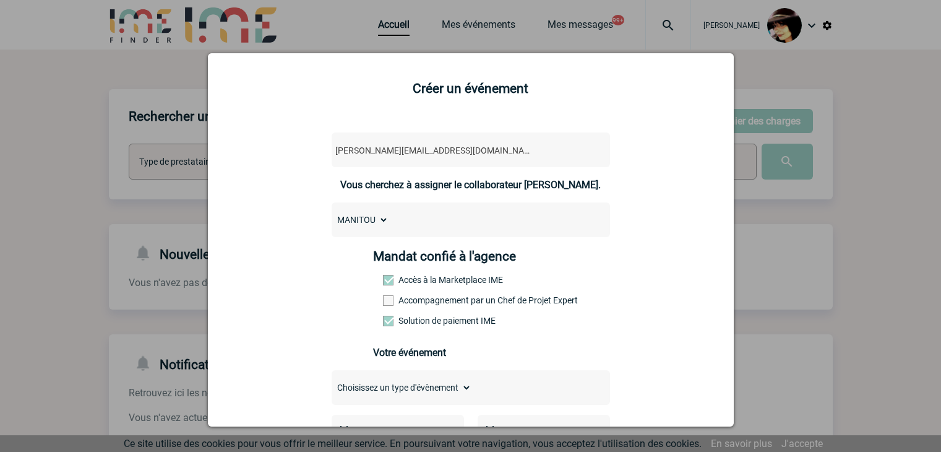 Image resolution: width=941 pixels, height=452 pixels. I want to click on label: Accès à la Marketplace IME, so click(410, 280).